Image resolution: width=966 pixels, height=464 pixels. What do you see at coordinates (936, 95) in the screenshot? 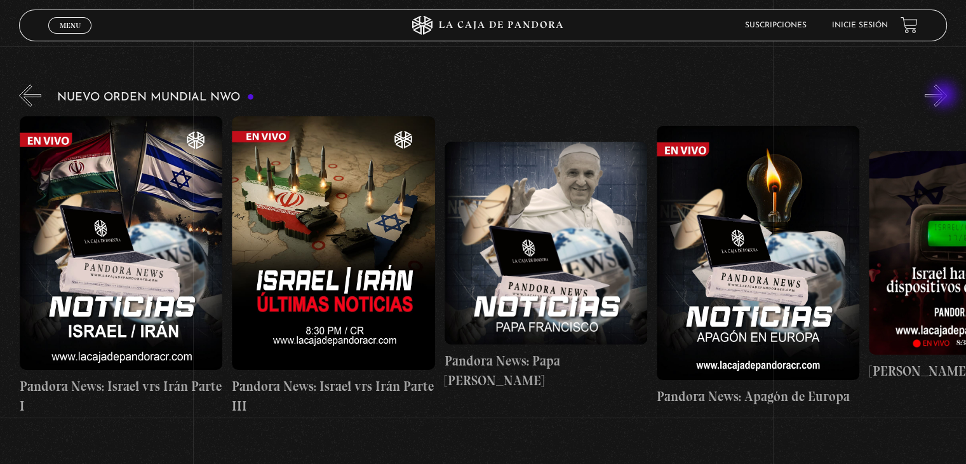
I see `button: Next` at bounding box center [936, 95].